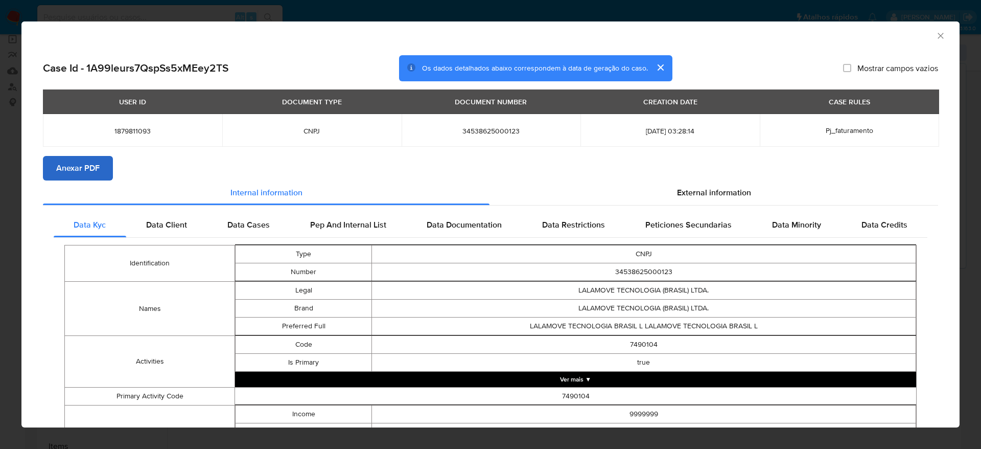 The height and width of the screenshot is (449, 981). Describe the element at coordinates (464, 224) in the screenshot. I see `span: Data Documentation` at that location.